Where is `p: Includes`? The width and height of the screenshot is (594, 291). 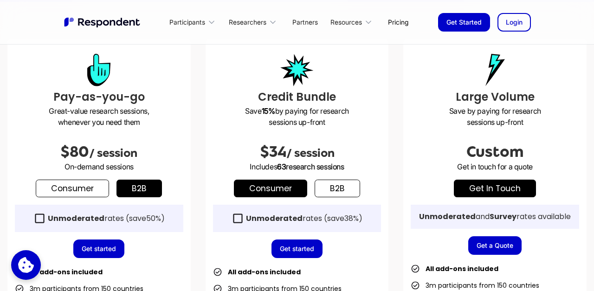
p: Includes is located at coordinates (297, 167).